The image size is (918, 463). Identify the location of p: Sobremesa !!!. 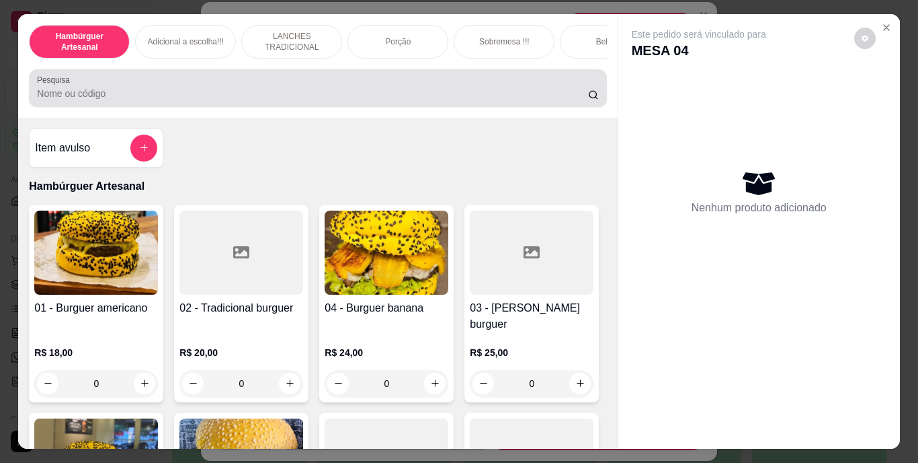
(504, 42).